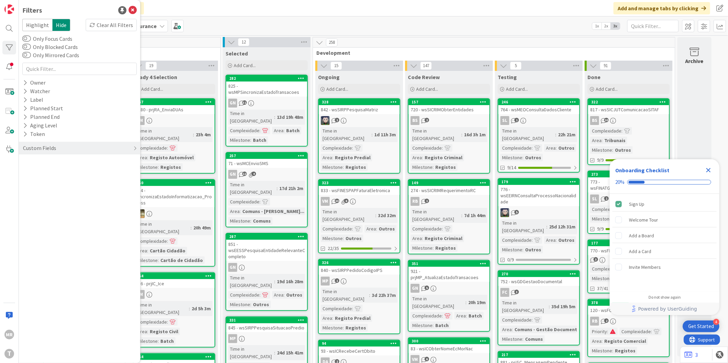 The image size is (728, 363). Describe the element at coordinates (50, 47) in the screenshot. I see `label: Only Blocked Cards` at that location.